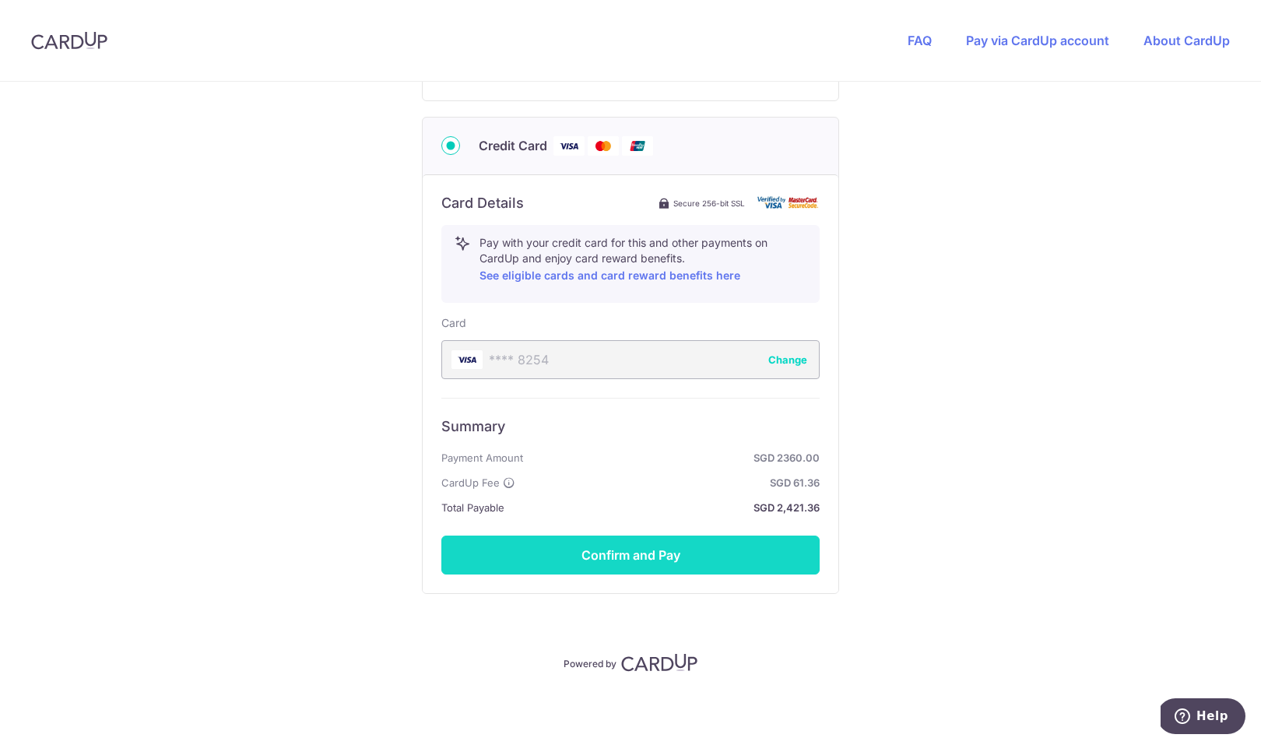 The height and width of the screenshot is (745, 1261). I want to click on h6: Card Details, so click(483, 203).